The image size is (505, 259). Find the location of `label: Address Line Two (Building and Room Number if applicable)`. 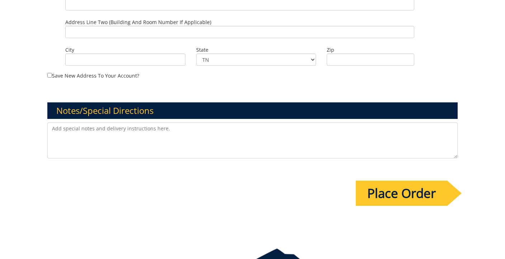

label: Address Line Two (Building and Room Number if applicable) is located at coordinates (240, 28).